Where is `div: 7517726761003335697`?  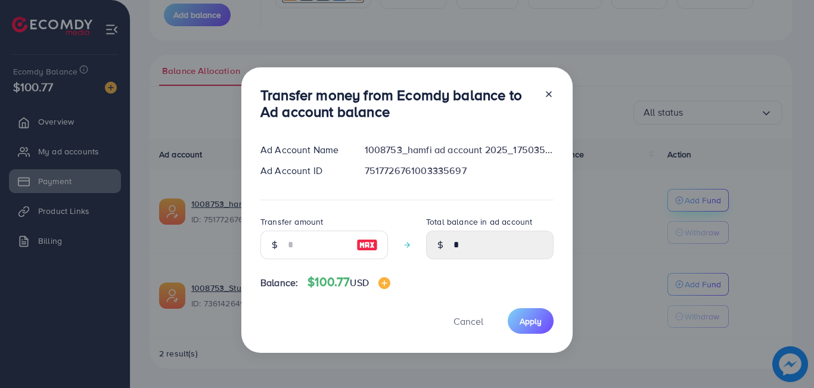
div: 7517726761003335697 is located at coordinates (459, 170).